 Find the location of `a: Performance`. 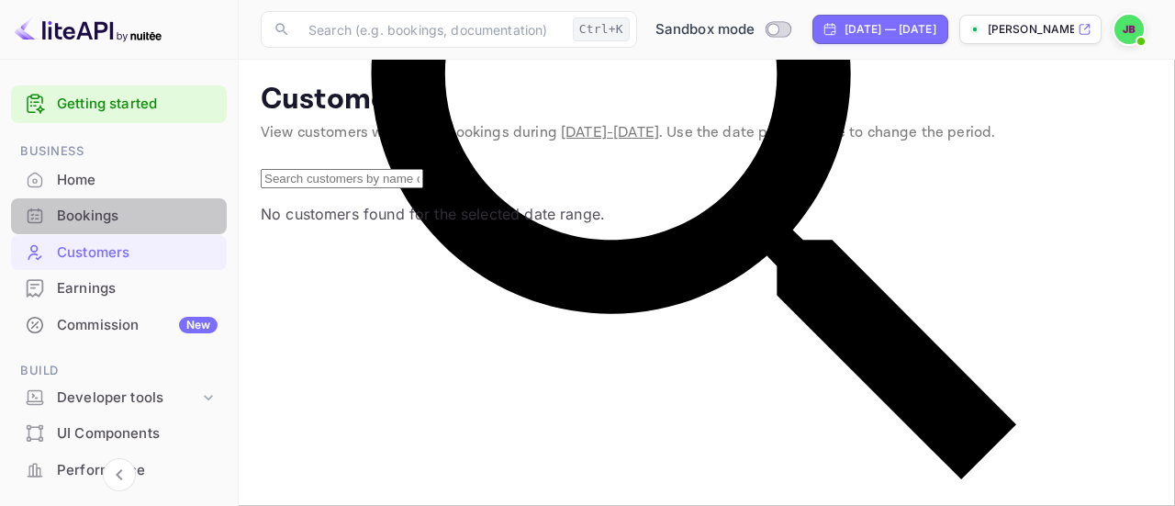

a: Performance is located at coordinates (118, 469).